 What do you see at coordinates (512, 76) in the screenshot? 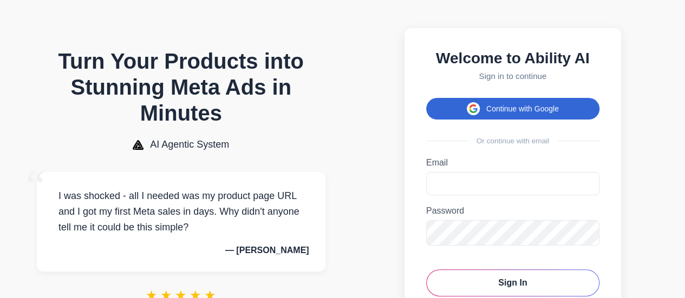
I see `p: Sign in to continue` at bounding box center [512, 76].